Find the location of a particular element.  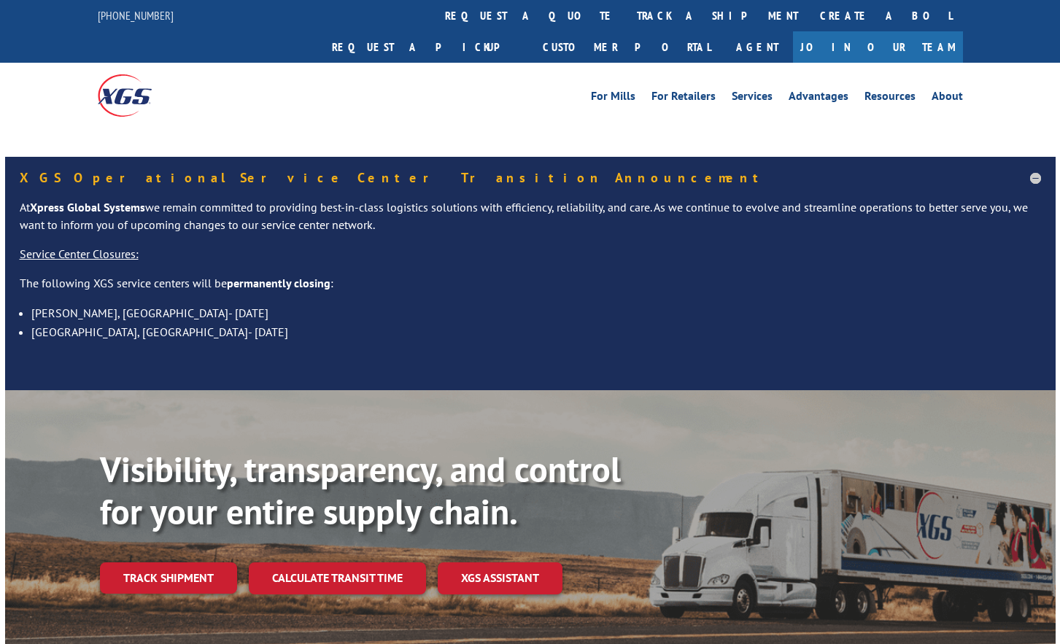

a: Advantages is located at coordinates (819, 99).